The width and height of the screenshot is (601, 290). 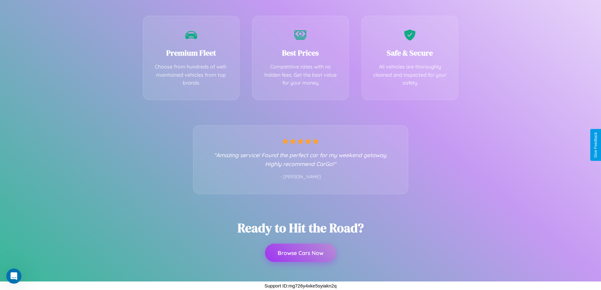 What do you see at coordinates (410, 75) in the screenshot?
I see `p: All vehicles are thoroughly cleaned and inspected for your safety` at bounding box center [410, 75].